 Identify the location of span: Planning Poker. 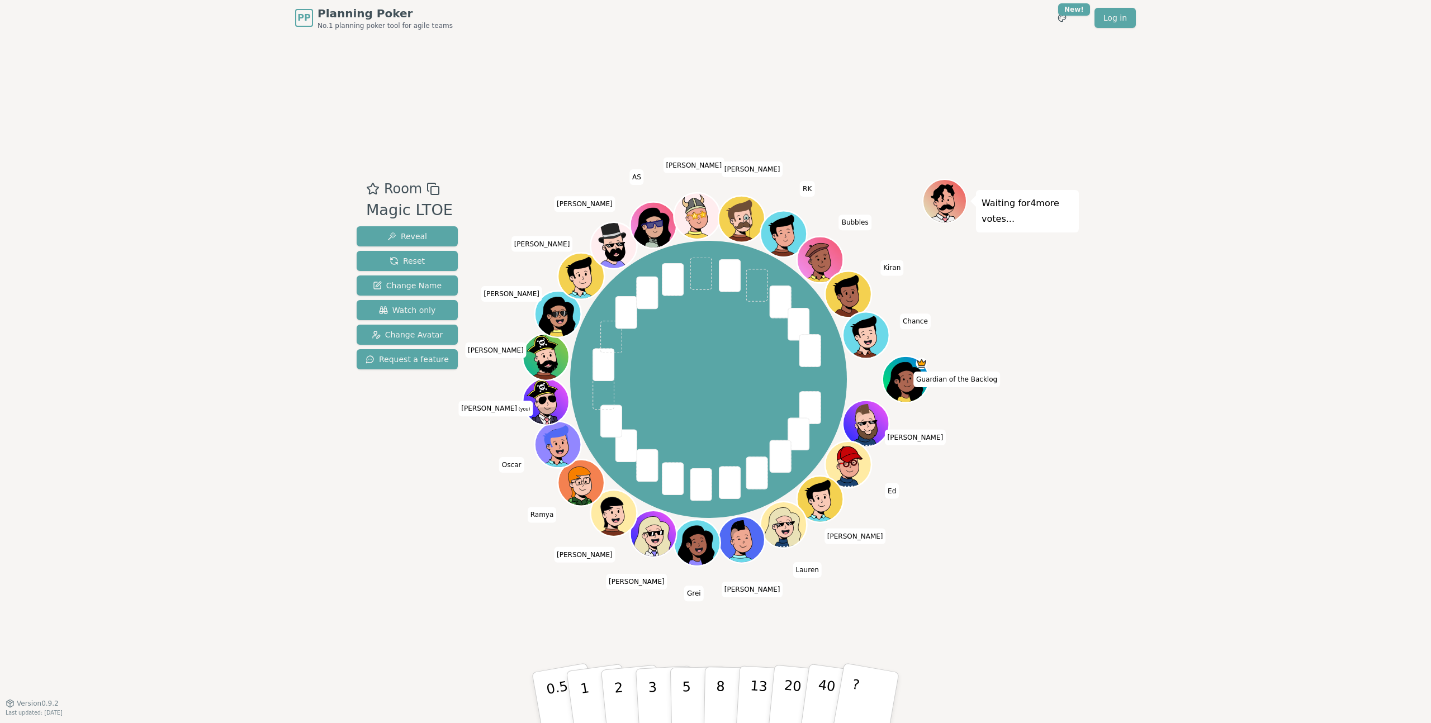
(385, 13).